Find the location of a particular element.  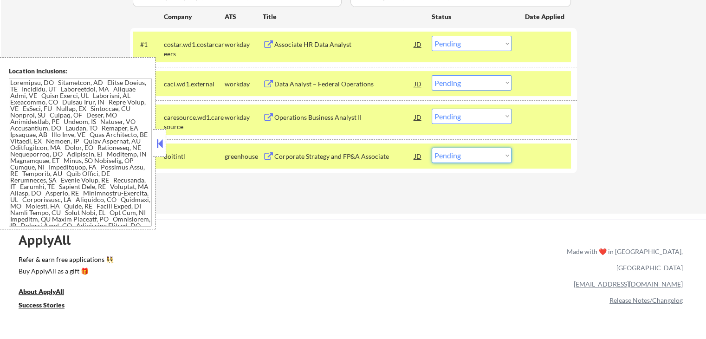

div: doitintl is located at coordinates (194, 156).